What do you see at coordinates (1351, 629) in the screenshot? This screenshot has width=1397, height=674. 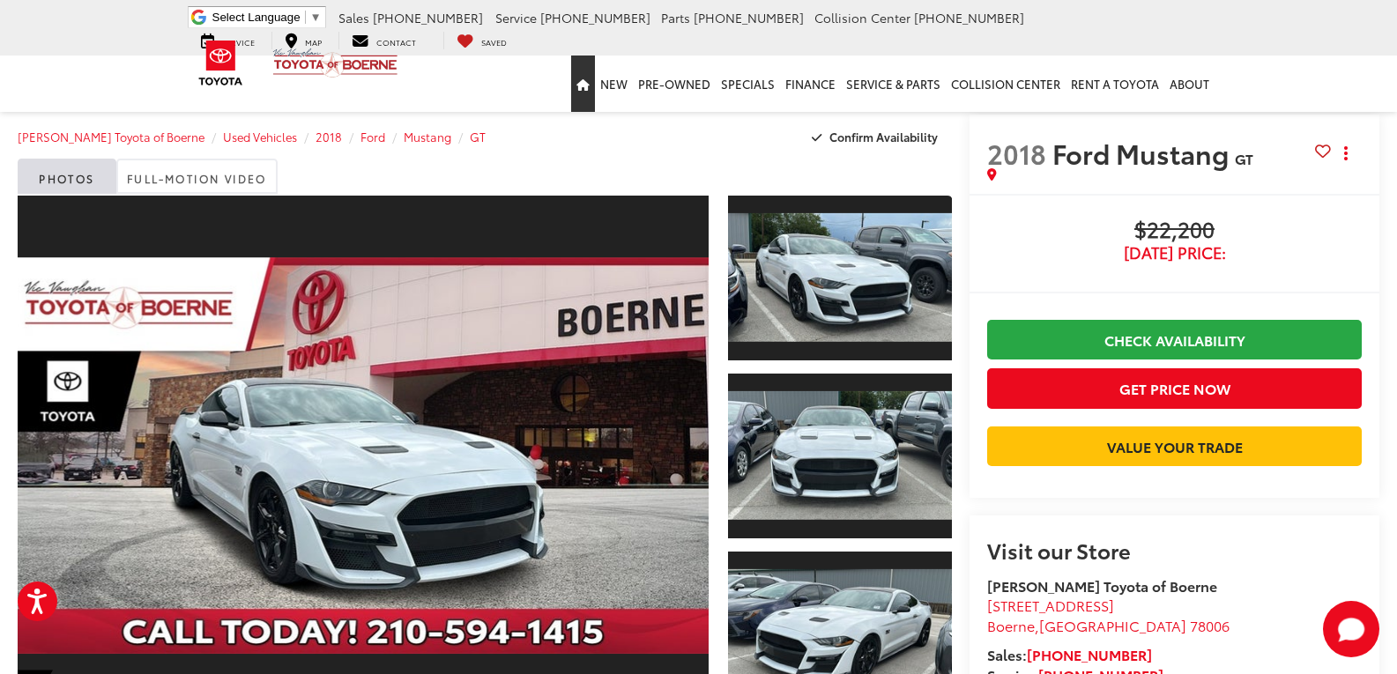 I see `button: Toggle Chat Window` at bounding box center [1351, 629].